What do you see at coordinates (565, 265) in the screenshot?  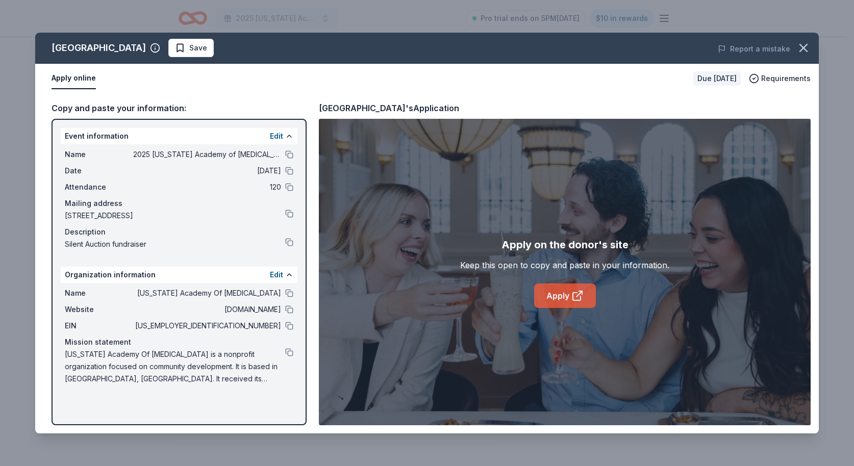 I see `div: Keep this open to copy and paste in your information.` at bounding box center [565, 265].